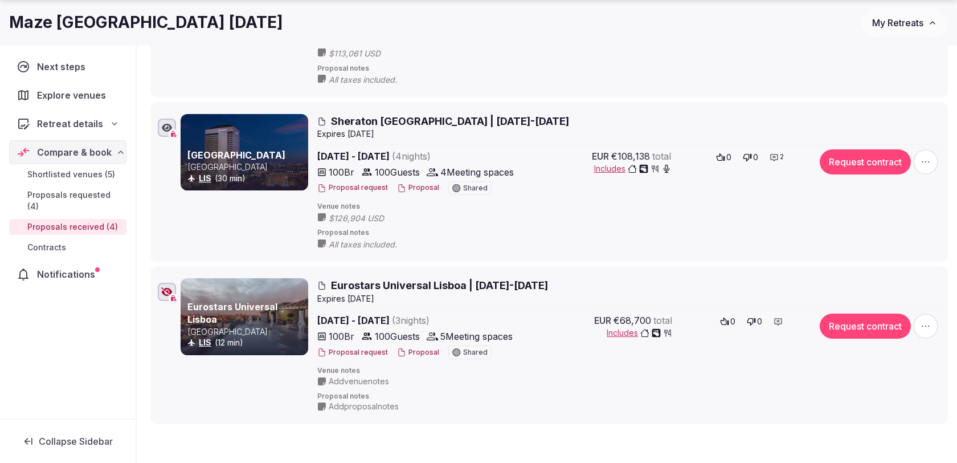  What do you see at coordinates (68, 67) in the screenshot?
I see `a: Next steps` at bounding box center [68, 67].